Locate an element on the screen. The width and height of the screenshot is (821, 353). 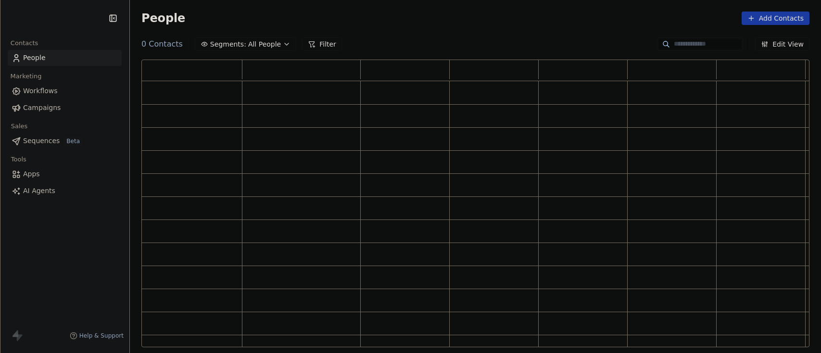
span: Sequences is located at coordinates (41, 141).